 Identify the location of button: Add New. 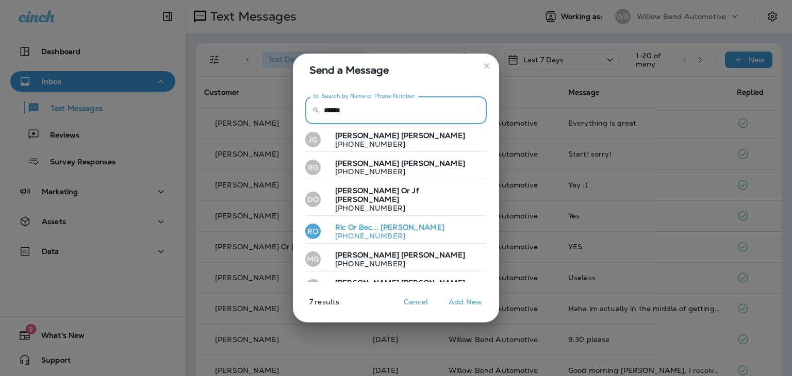
(465, 302).